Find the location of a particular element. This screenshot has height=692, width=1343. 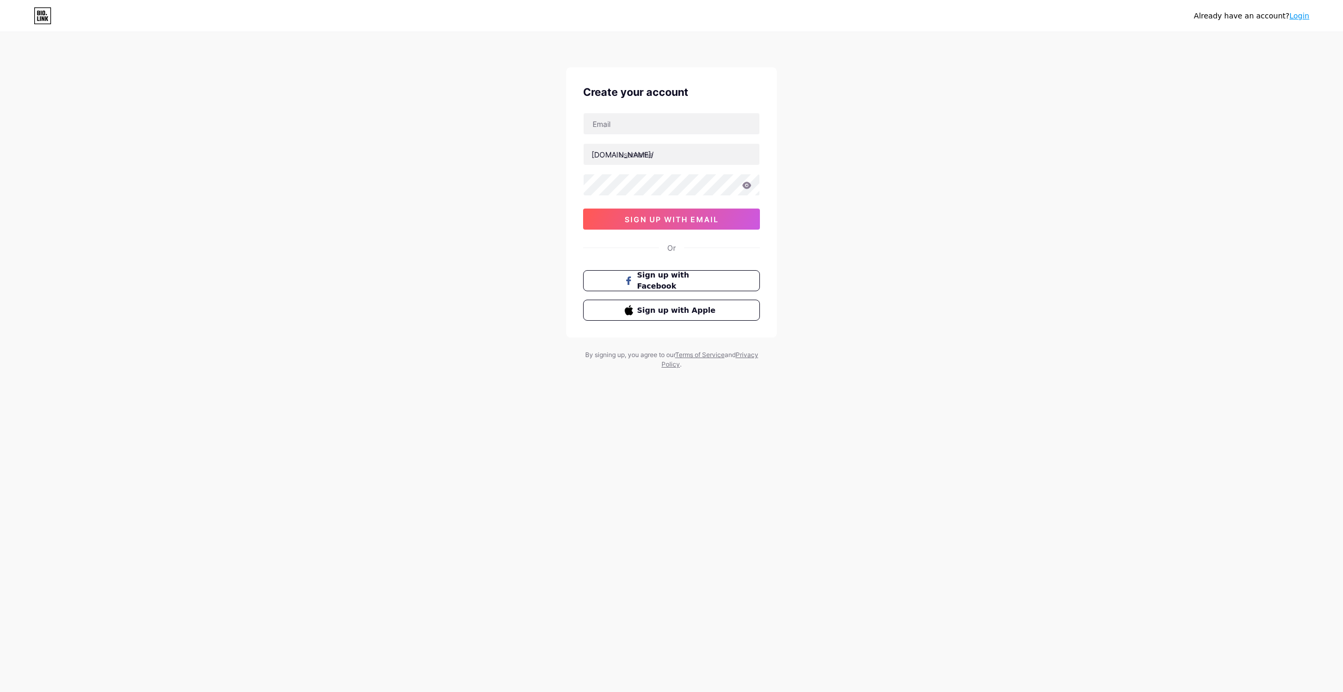

div: Already have an account? is located at coordinates (1251, 16).